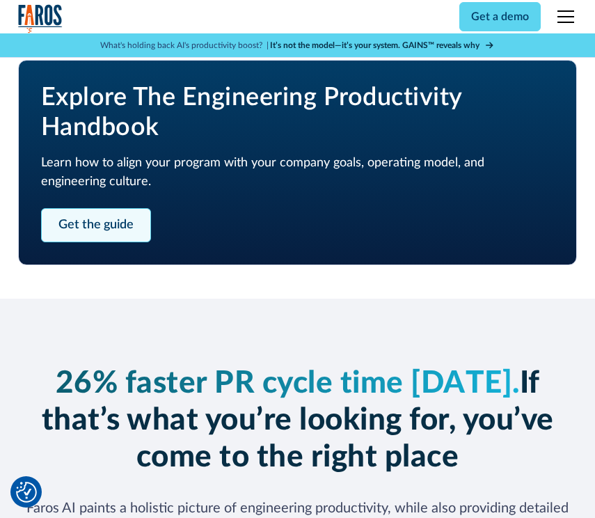  Describe the element at coordinates (96, 225) in the screenshot. I see `a: Get the guide` at that location.